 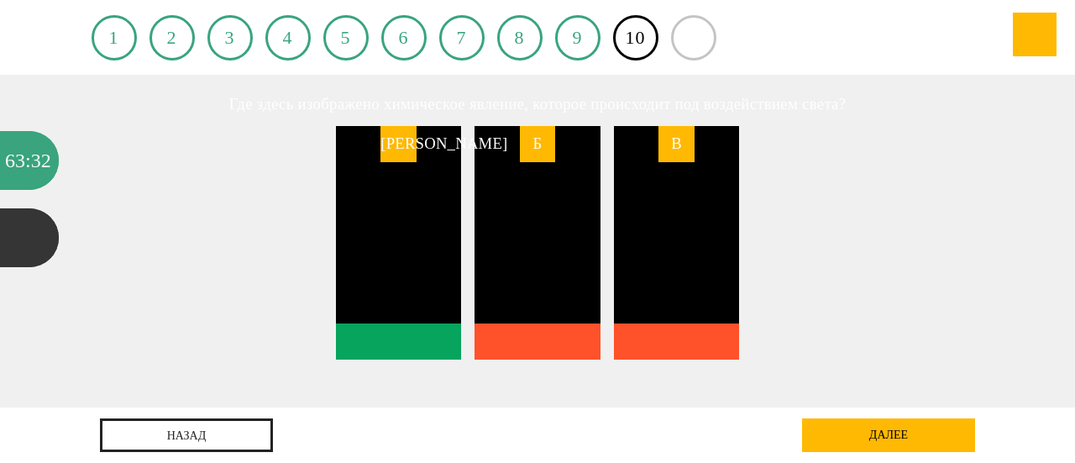 I want to click on a: 10, so click(x=636, y=38).